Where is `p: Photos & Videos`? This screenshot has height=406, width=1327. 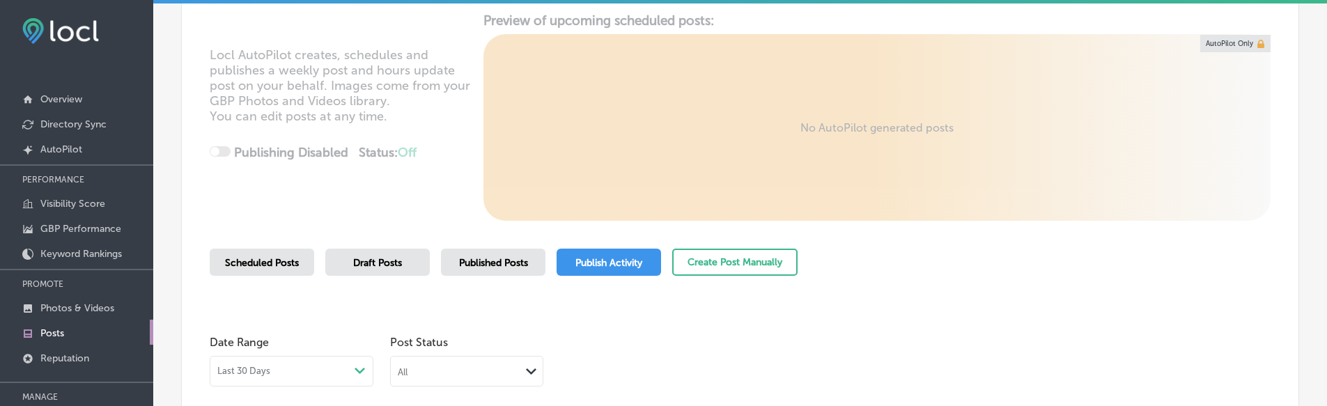 p: Photos & Videos is located at coordinates (77, 308).